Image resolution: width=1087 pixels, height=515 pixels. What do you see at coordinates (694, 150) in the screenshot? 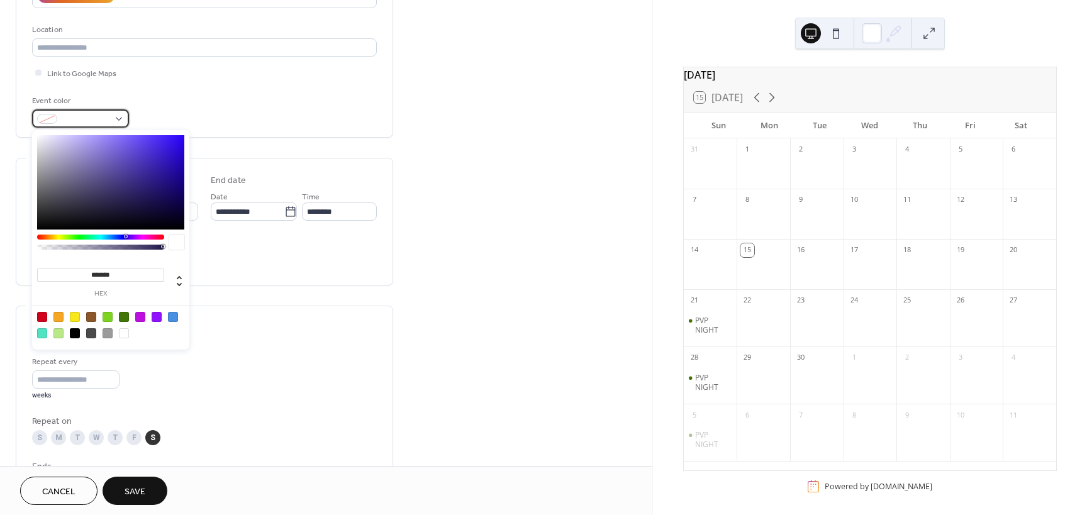
I see `div: 31` at bounding box center [694, 150].